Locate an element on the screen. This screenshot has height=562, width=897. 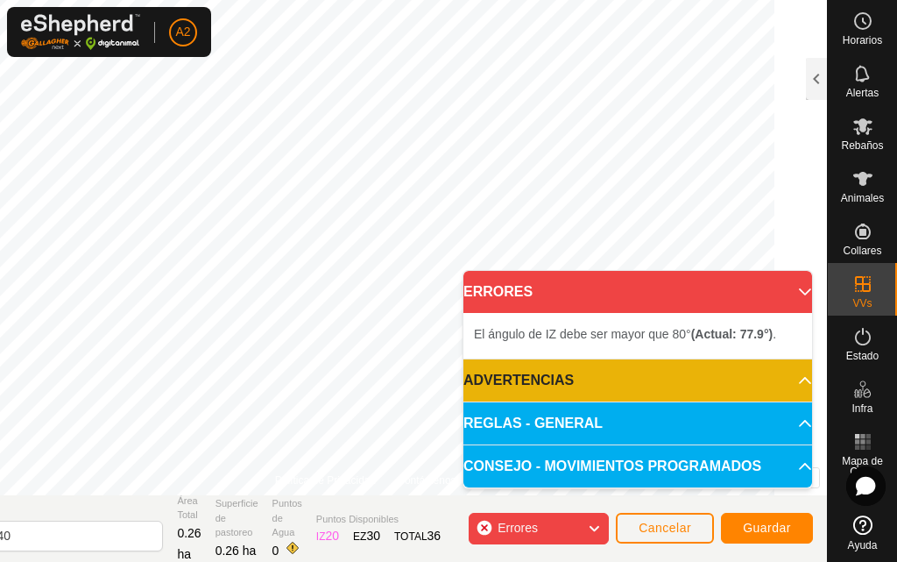
span: Ayuda is located at coordinates (863, 545).